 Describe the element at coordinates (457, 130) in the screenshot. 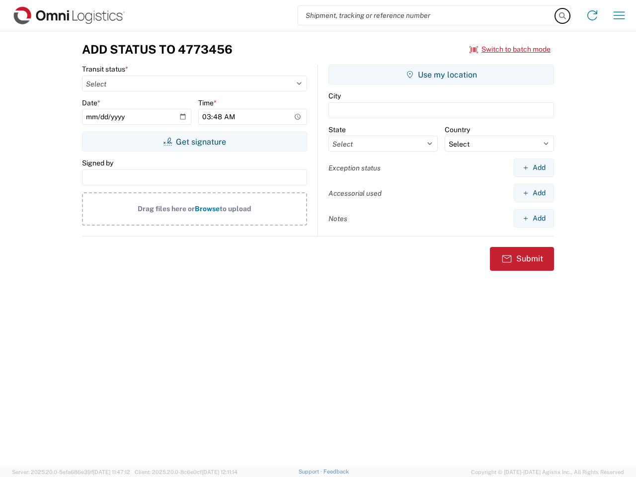

I see `label: Country` at that location.